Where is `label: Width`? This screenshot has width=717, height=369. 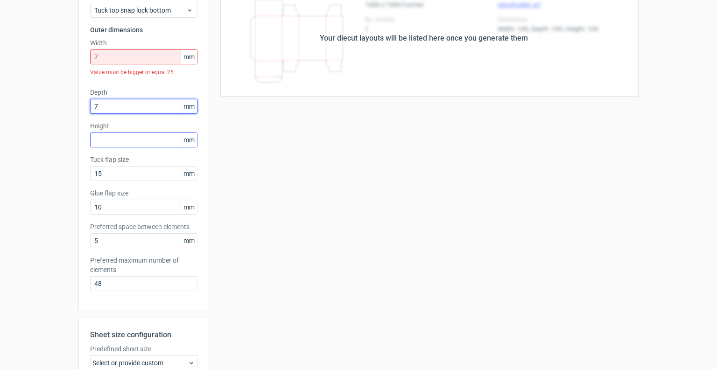 label: Width is located at coordinates (144, 43).